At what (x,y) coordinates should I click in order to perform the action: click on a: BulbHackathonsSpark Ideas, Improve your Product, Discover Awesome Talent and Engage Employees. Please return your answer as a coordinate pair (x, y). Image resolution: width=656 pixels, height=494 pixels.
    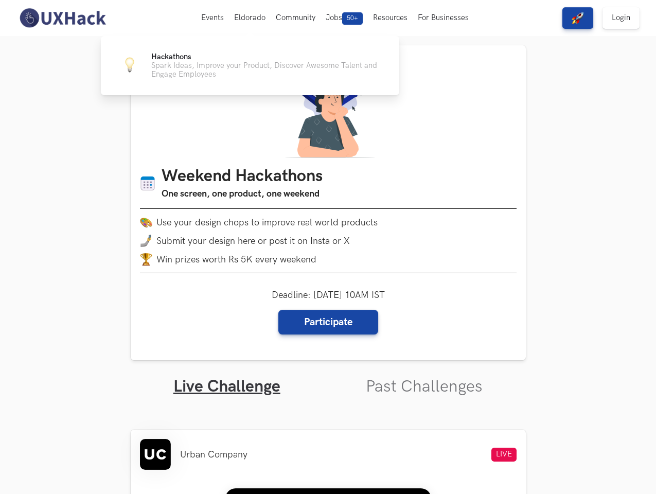
    Looking at the image, I should click on (250, 65).